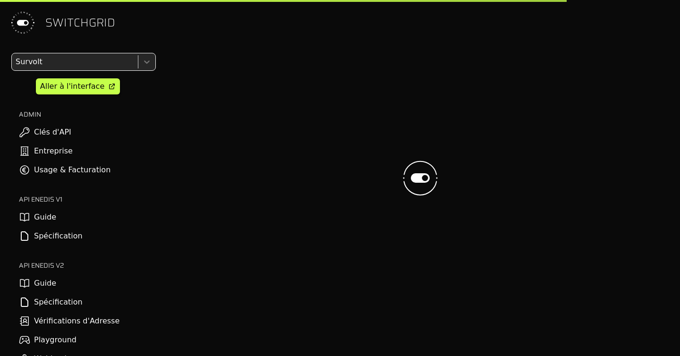 The image size is (680, 356). What do you see at coordinates (72, 86) in the screenshot?
I see `div: Aller à l'interface` at bounding box center [72, 86].